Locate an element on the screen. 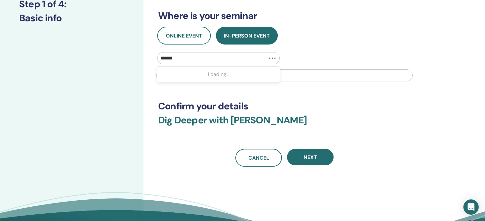 Image resolution: width=485 pixels, height=221 pixels. h3: Where is your seminar is located at coordinates (284, 16).